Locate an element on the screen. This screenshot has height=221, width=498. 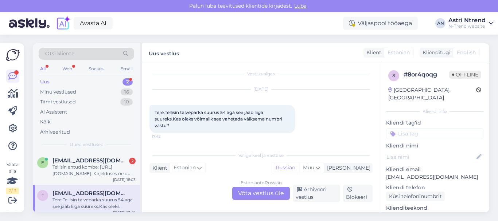
a: Astri NtrendN-Trend website is located at coordinates (471, 23).